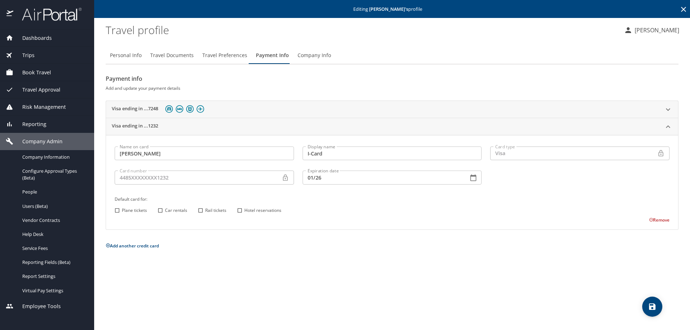 This screenshot has height=330, width=690. Describe the element at coordinates (37, 307) in the screenshot. I see `span: Employee Tools` at that location.